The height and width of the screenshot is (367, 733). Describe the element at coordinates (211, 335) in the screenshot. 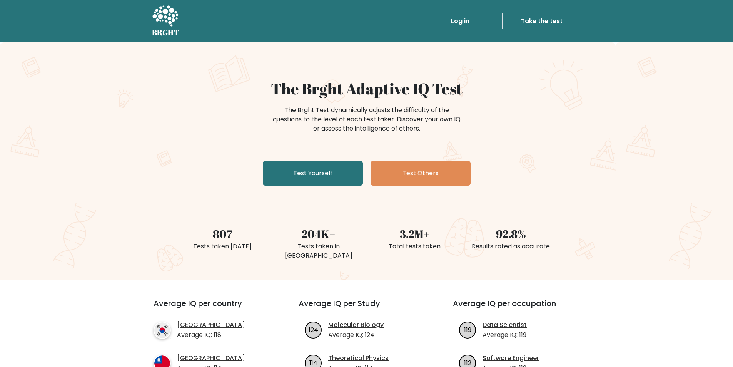

I see `p: Average IQ: 118` at that location.